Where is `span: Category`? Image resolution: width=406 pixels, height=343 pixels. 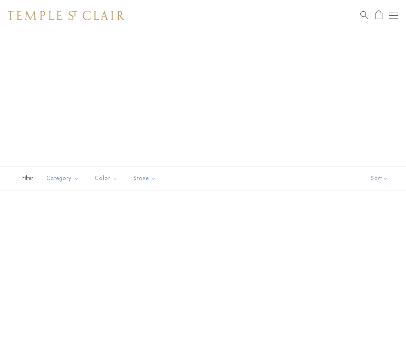
span: Category is located at coordinates (64, 178).